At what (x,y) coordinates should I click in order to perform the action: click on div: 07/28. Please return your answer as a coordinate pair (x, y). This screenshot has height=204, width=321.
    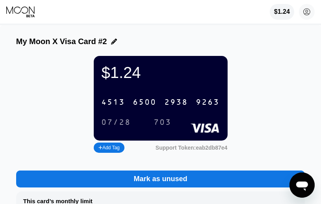
    Looking at the image, I should click on (116, 122).